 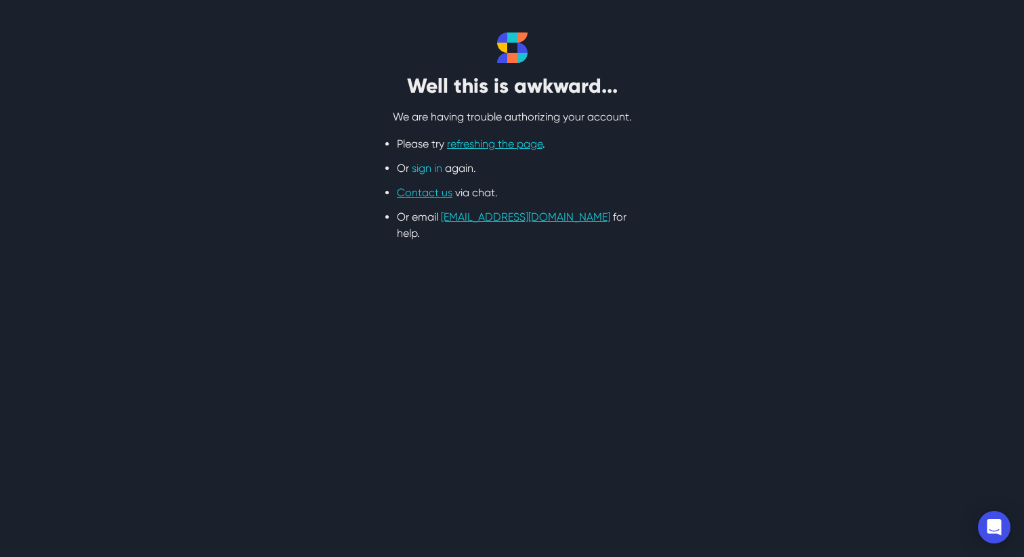 What do you see at coordinates (494, 144) in the screenshot?
I see `a: refreshing the page` at bounding box center [494, 144].